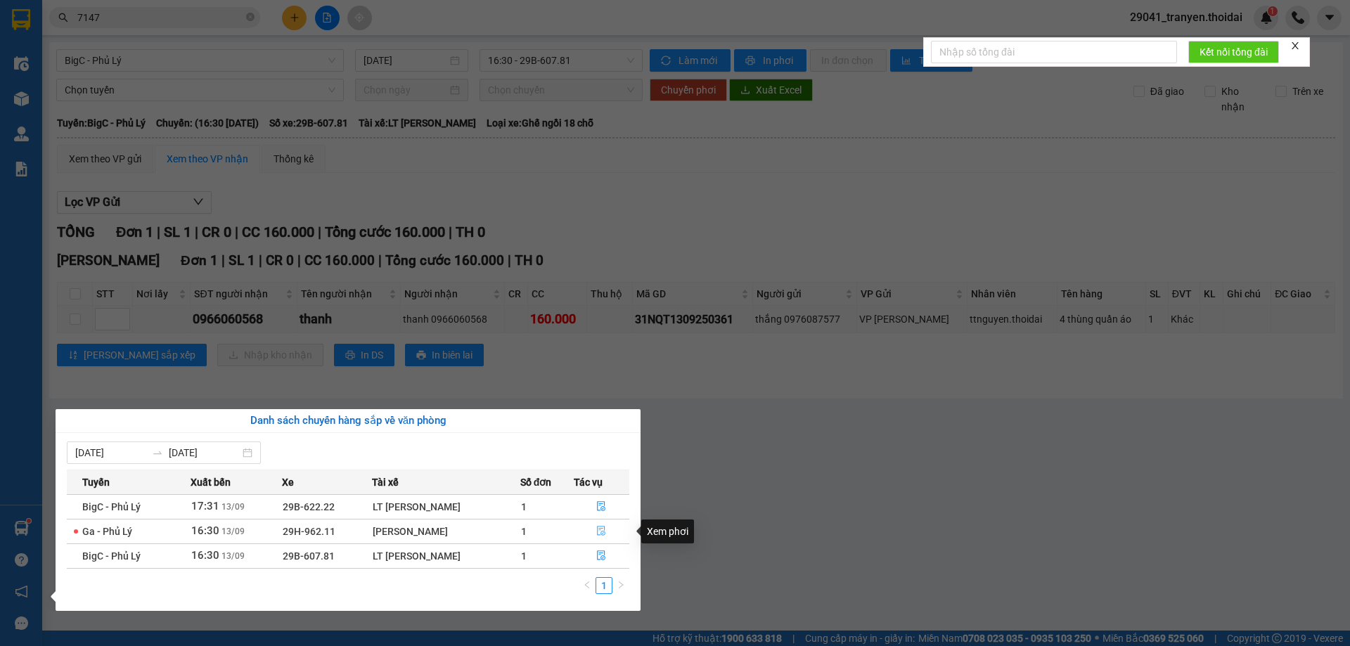 Image resolution: width=1350 pixels, height=646 pixels. I want to click on a: 1, so click(604, 586).